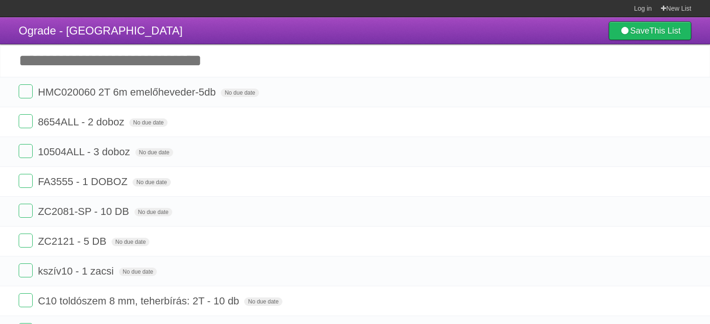  I want to click on span: 8654ALL - 2 doboz, so click(82, 122).